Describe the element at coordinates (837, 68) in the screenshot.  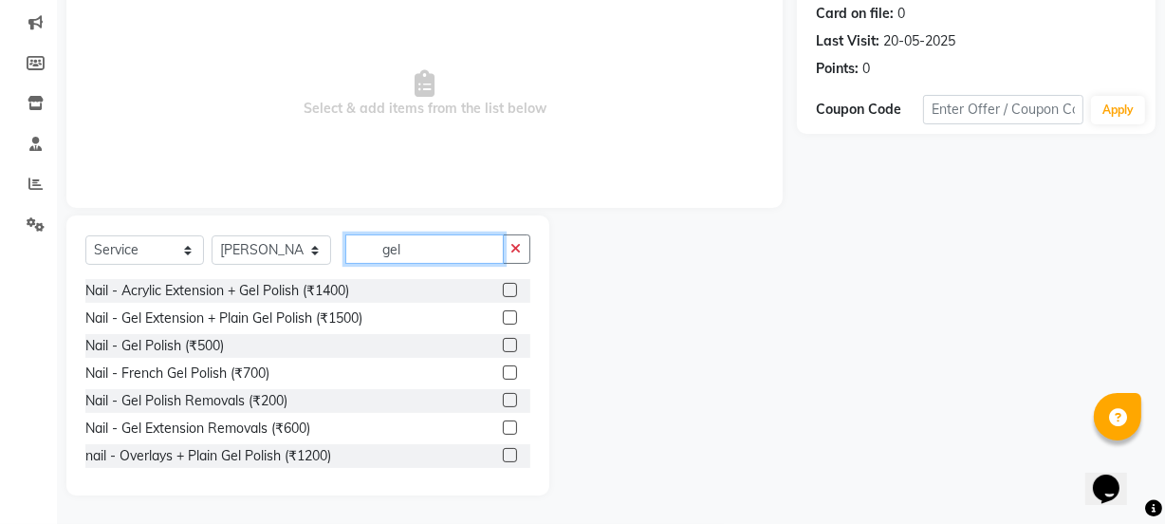
I see `div: Points:` at that location.